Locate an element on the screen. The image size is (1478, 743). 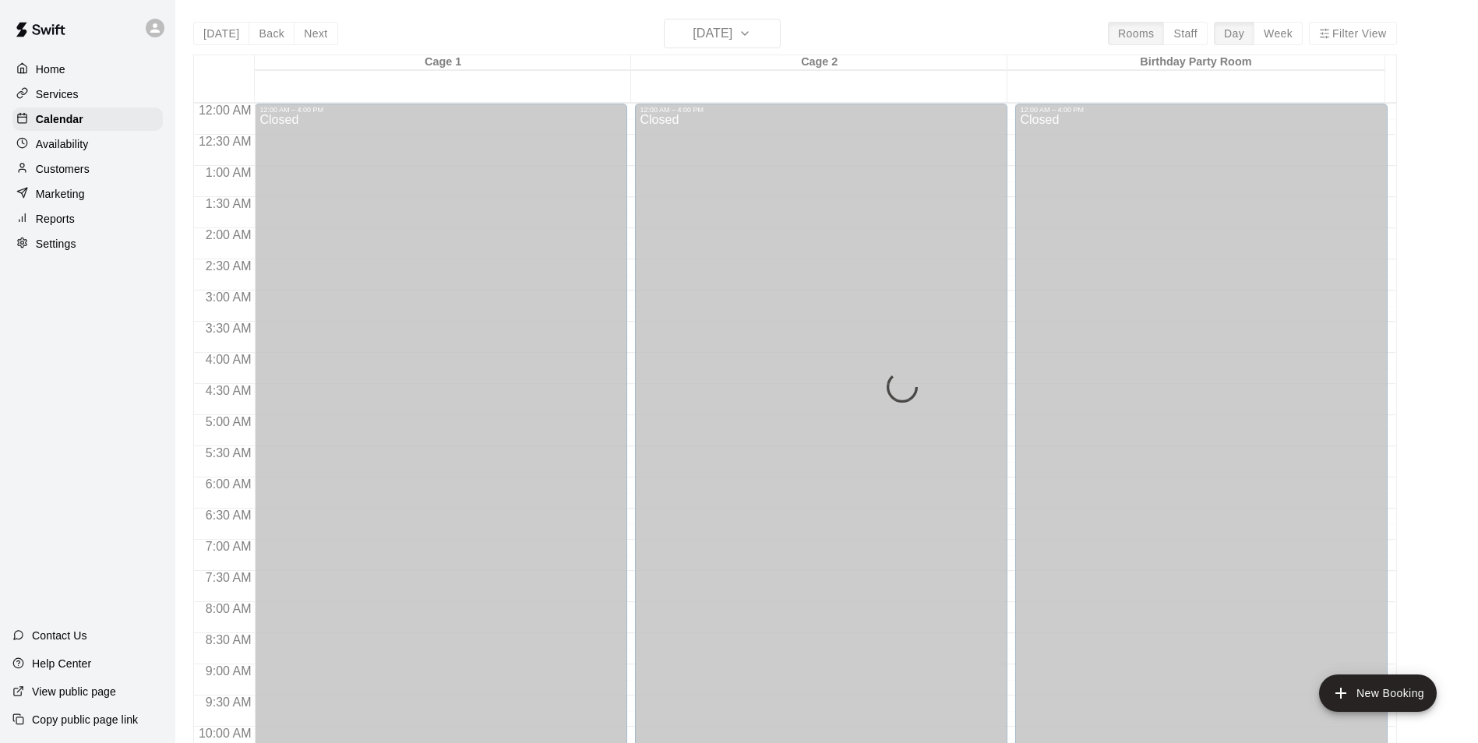
span: 2:30 AM is located at coordinates (228, 266).